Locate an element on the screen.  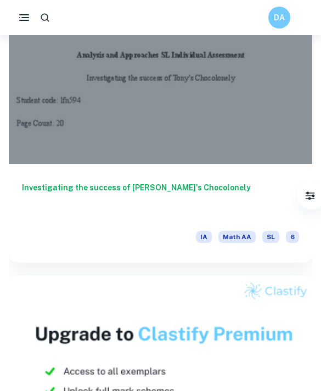
span: Math AA is located at coordinates (237, 237).